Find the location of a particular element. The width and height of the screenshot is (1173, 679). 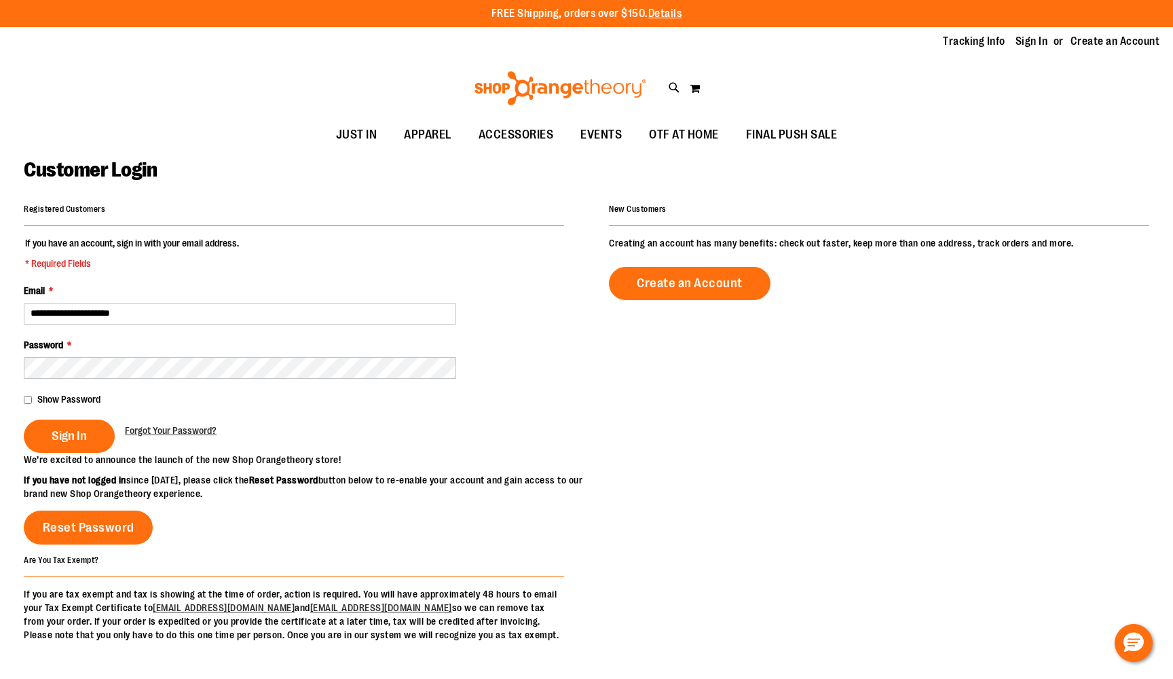

img: Shop Orangetheory is located at coordinates (560, 88).